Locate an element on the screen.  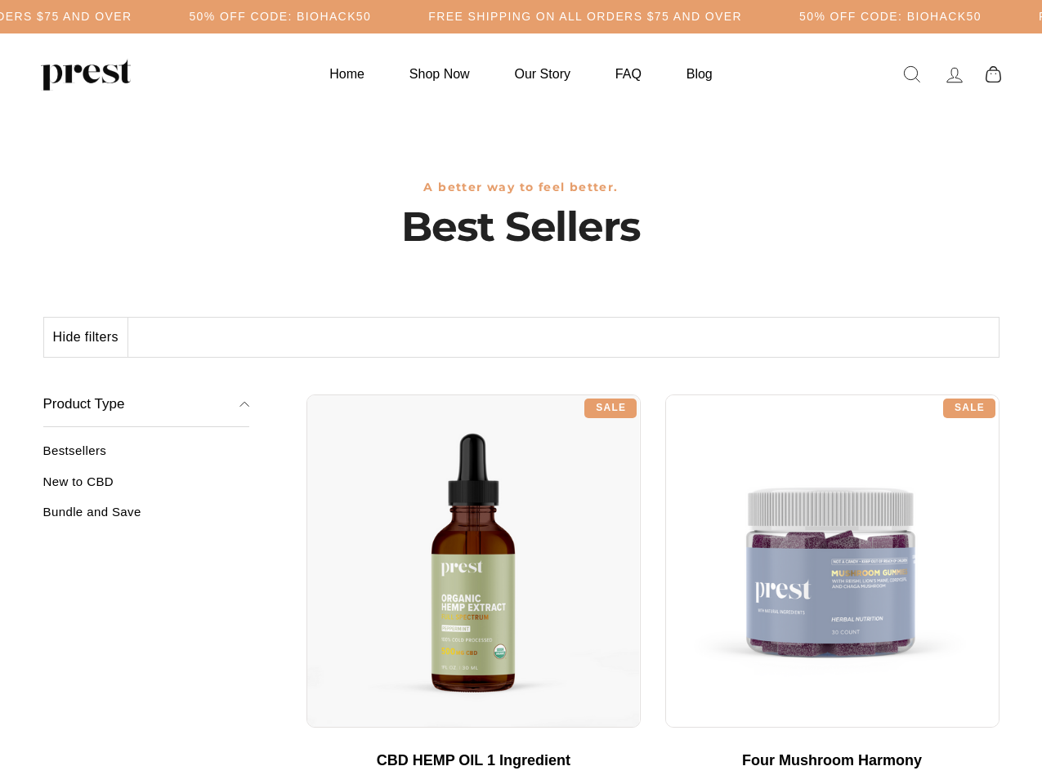
h1: Best Sellers is located at coordinates (521, 227).